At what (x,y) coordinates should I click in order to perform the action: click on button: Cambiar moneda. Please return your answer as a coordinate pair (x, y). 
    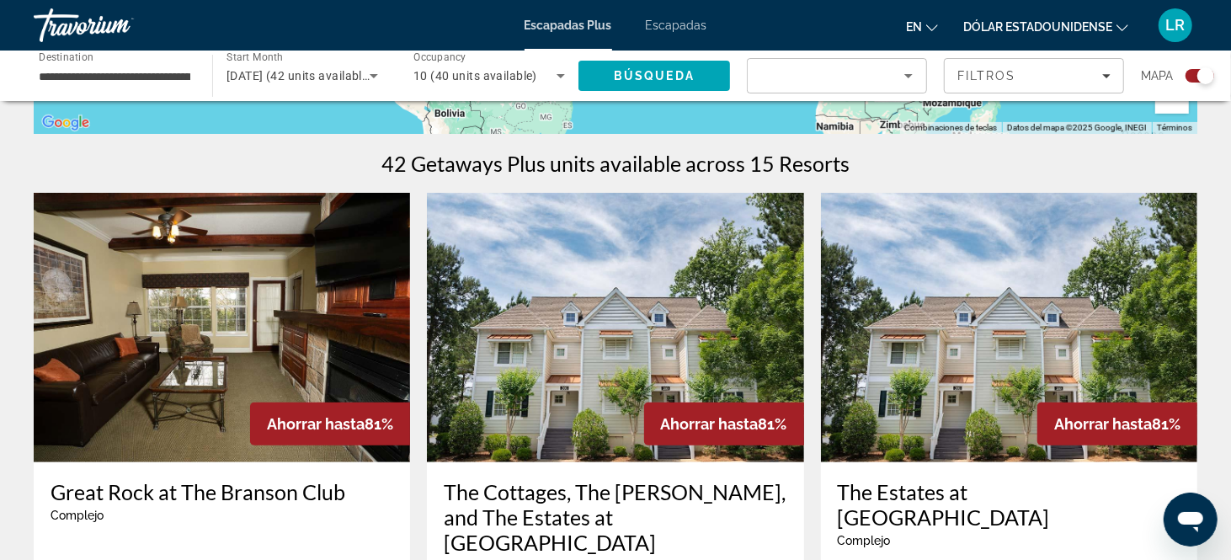
    Looking at the image, I should click on (1046, 26).